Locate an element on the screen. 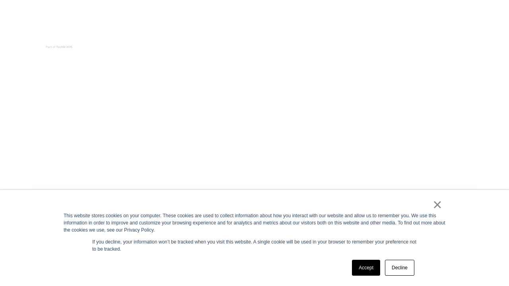 This screenshot has height=286, width=509. a: Accept is located at coordinates (366, 268).